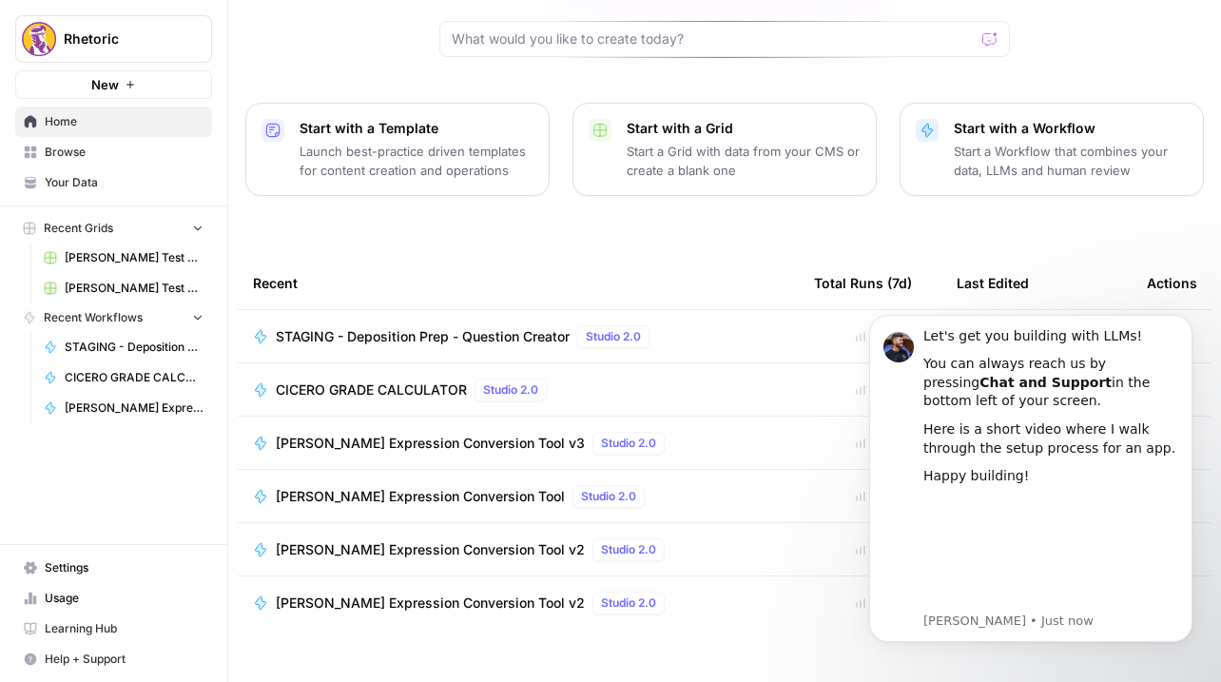 The height and width of the screenshot is (682, 1221). What do you see at coordinates (1172, 282) in the screenshot?
I see `div: Actions` at bounding box center [1172, 282].